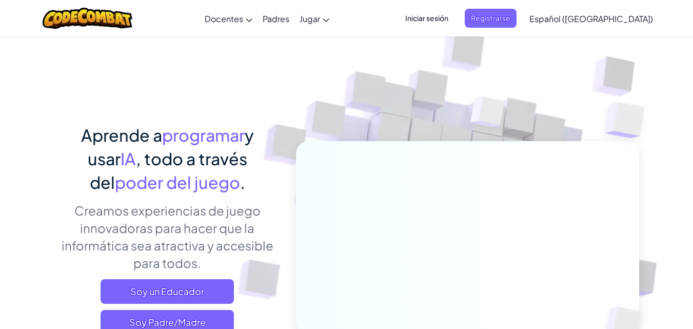 This screenshot has height=329, width=693. I want to click on img: CodeCombat logo, so click(87, 18).